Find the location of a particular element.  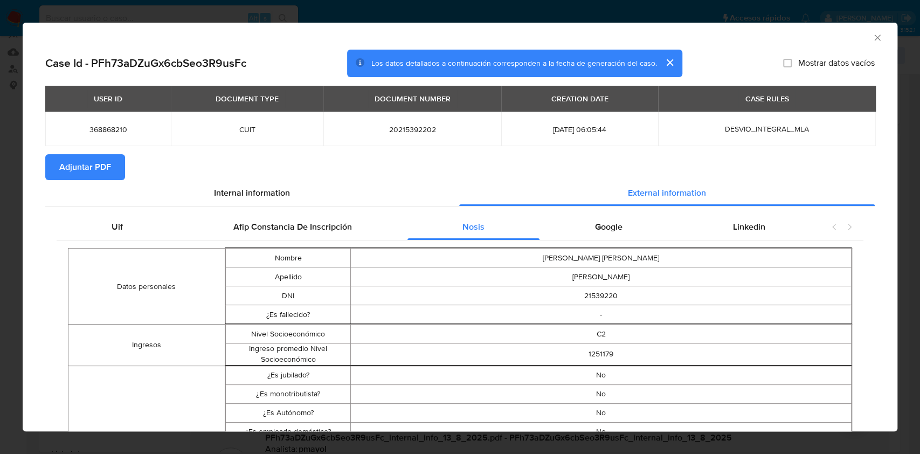

button: Adjuntar PDF is located at coordinates (85, 167).